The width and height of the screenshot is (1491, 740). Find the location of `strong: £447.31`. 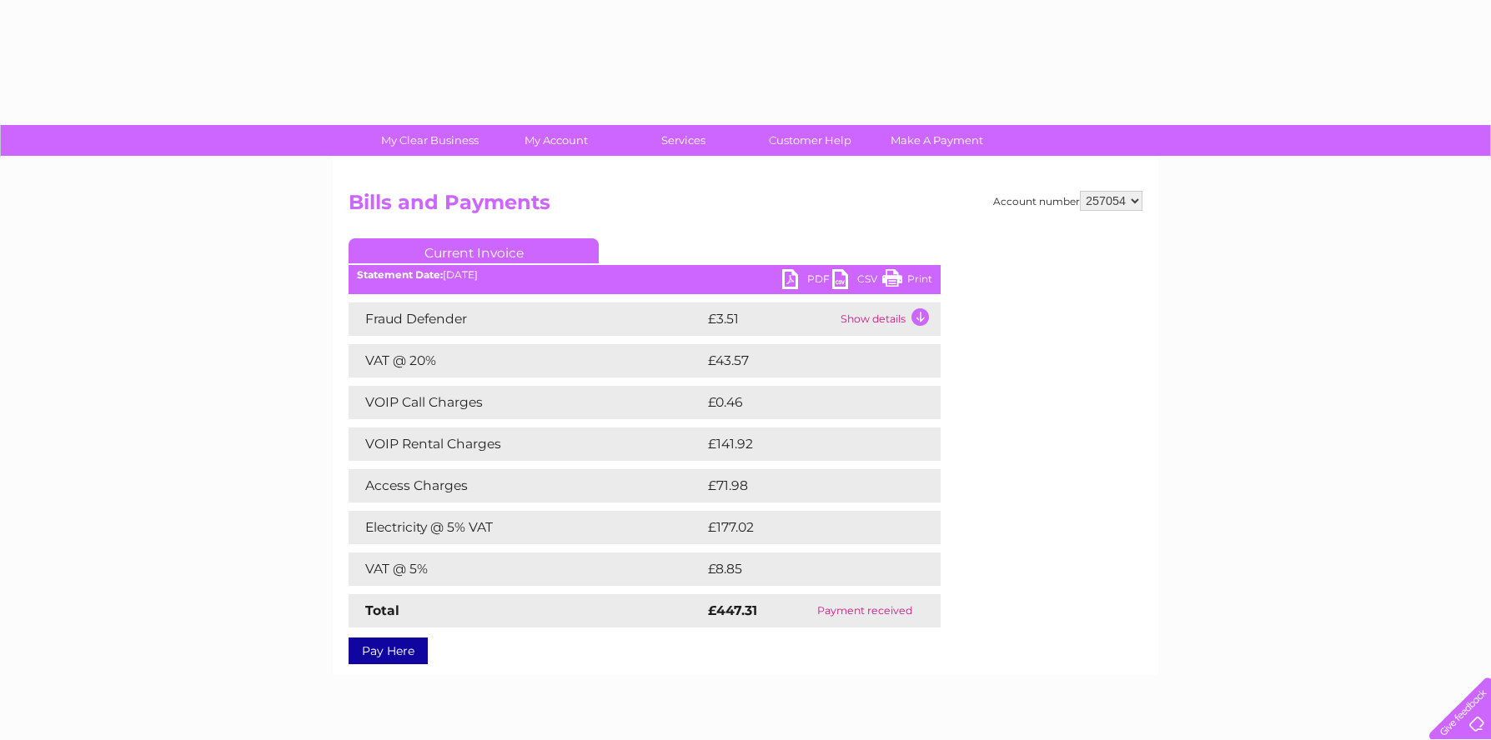

strong: £447.31 is located at coordinates (732, 610).